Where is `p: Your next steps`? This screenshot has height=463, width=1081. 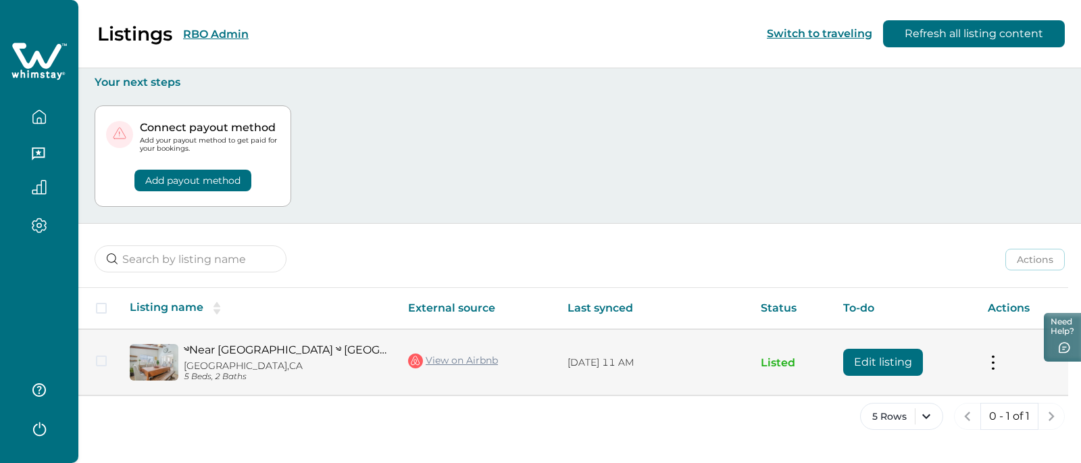
p: Your next steps is located at coordinates (580, 82).